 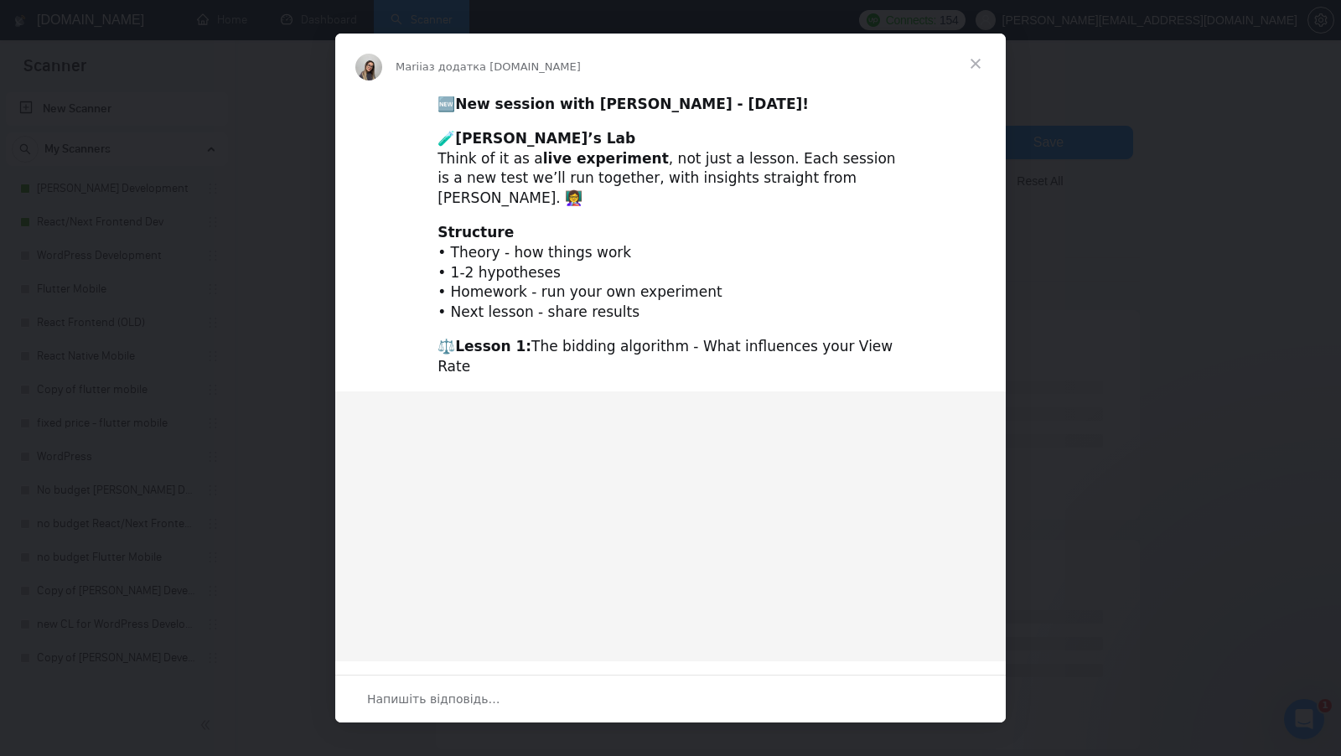 I want to click on img: Profile image for Mariia, so click(x=369, y=67).